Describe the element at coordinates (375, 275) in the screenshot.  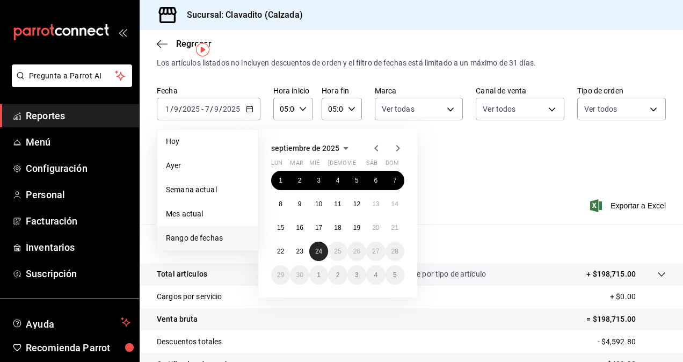
I see `button: 4 de octubre de 2025` at that location.